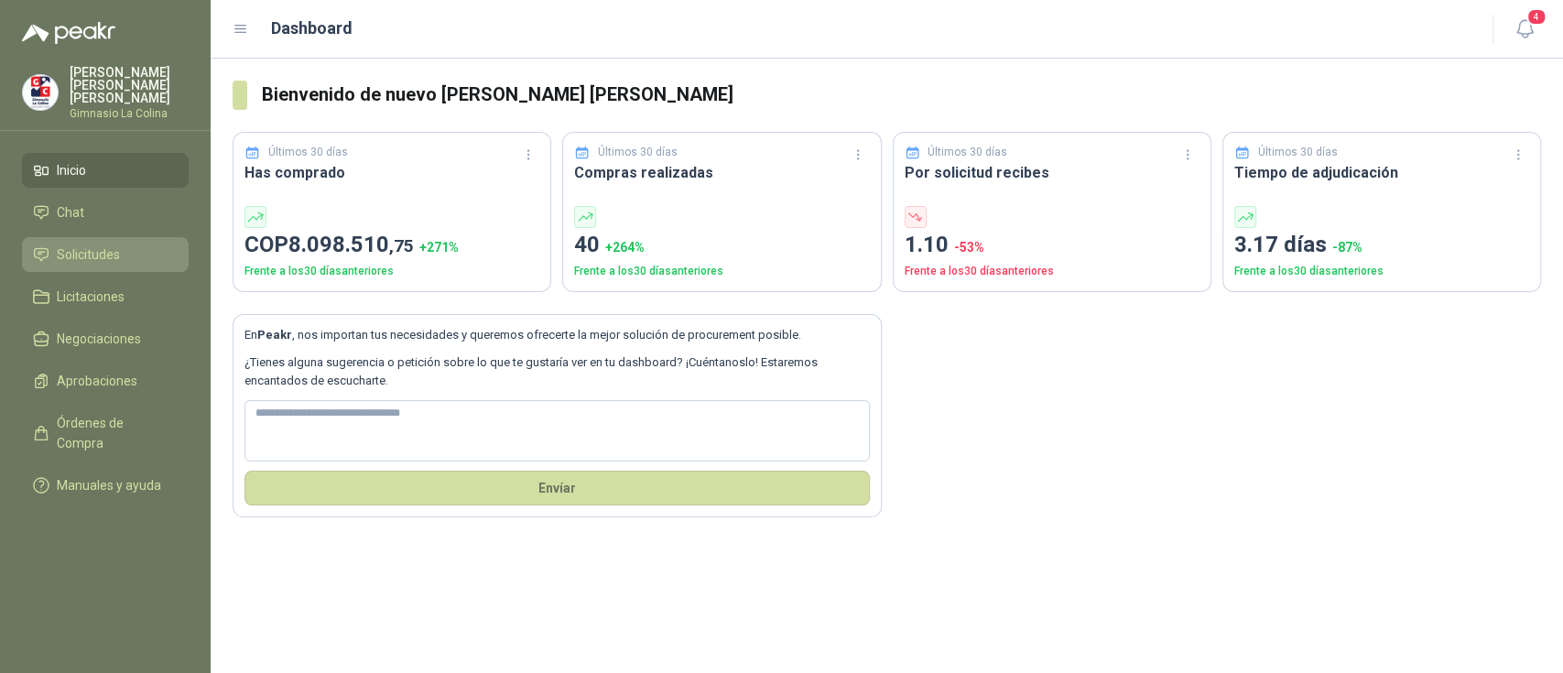  What do you see at coordinates (105, 212) in the screenshot?
I see `a: Chat` at bounding box center [105, 212].